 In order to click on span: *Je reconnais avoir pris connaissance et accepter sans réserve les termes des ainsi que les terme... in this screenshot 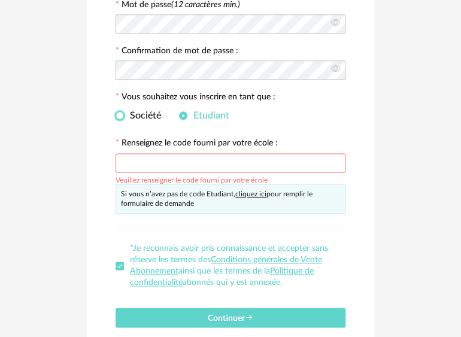, I will do `click(229, 265)`.